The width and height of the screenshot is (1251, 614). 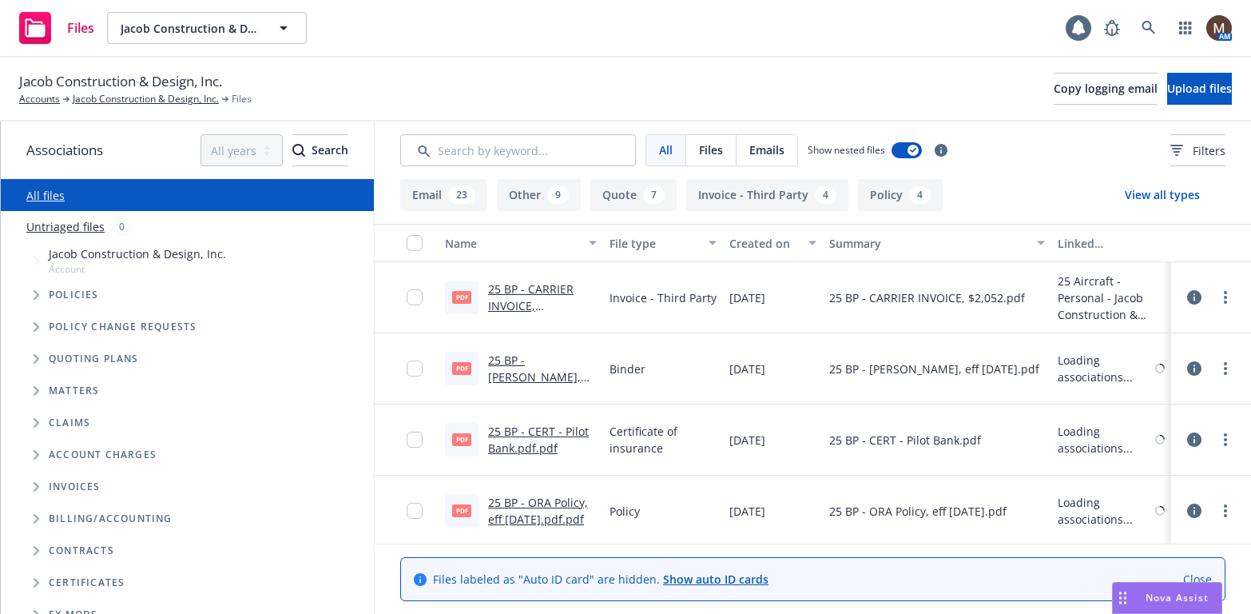 I want to click on div: 0, so click(x=121, y=226).